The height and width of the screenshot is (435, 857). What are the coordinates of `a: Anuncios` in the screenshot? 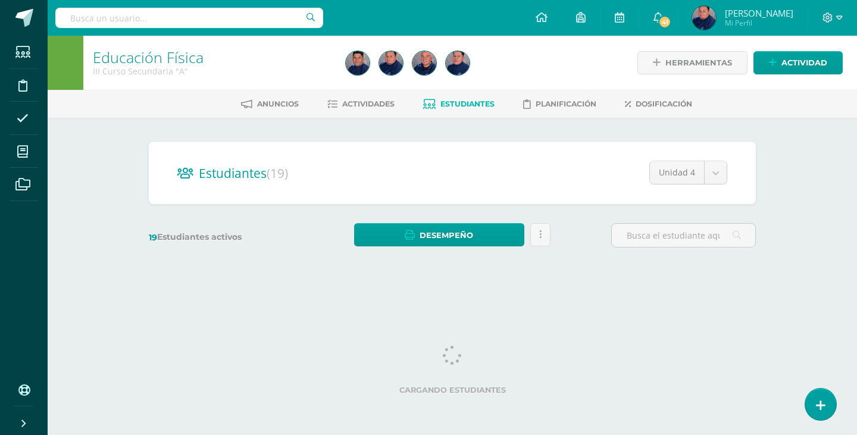 It's located at (270, 104).